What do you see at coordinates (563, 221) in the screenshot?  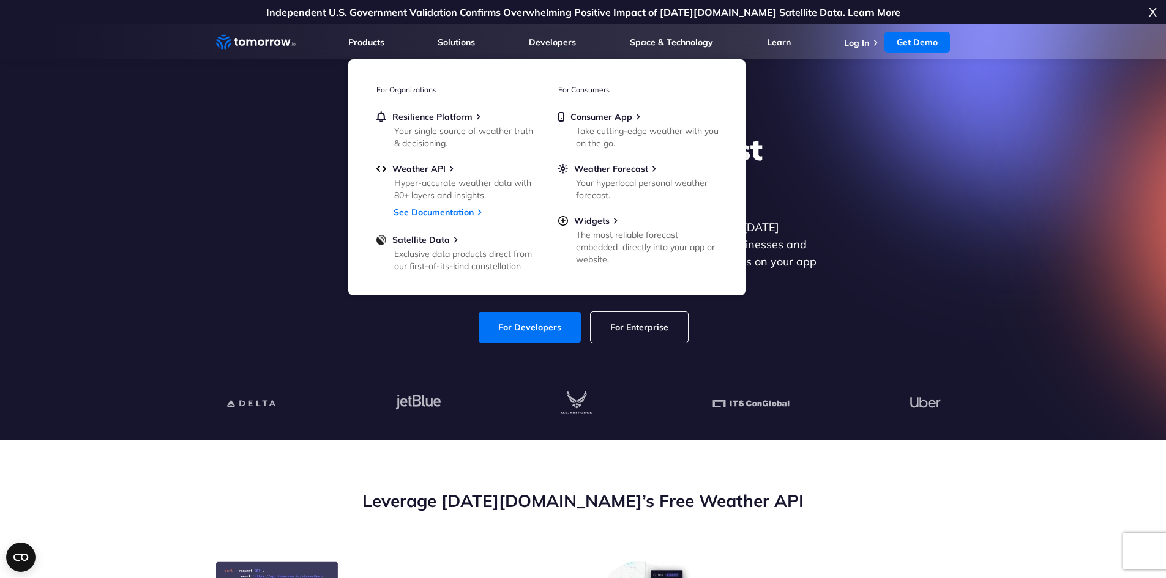 I see `img: plus-circle.svg` at bounding box center [563, 221].